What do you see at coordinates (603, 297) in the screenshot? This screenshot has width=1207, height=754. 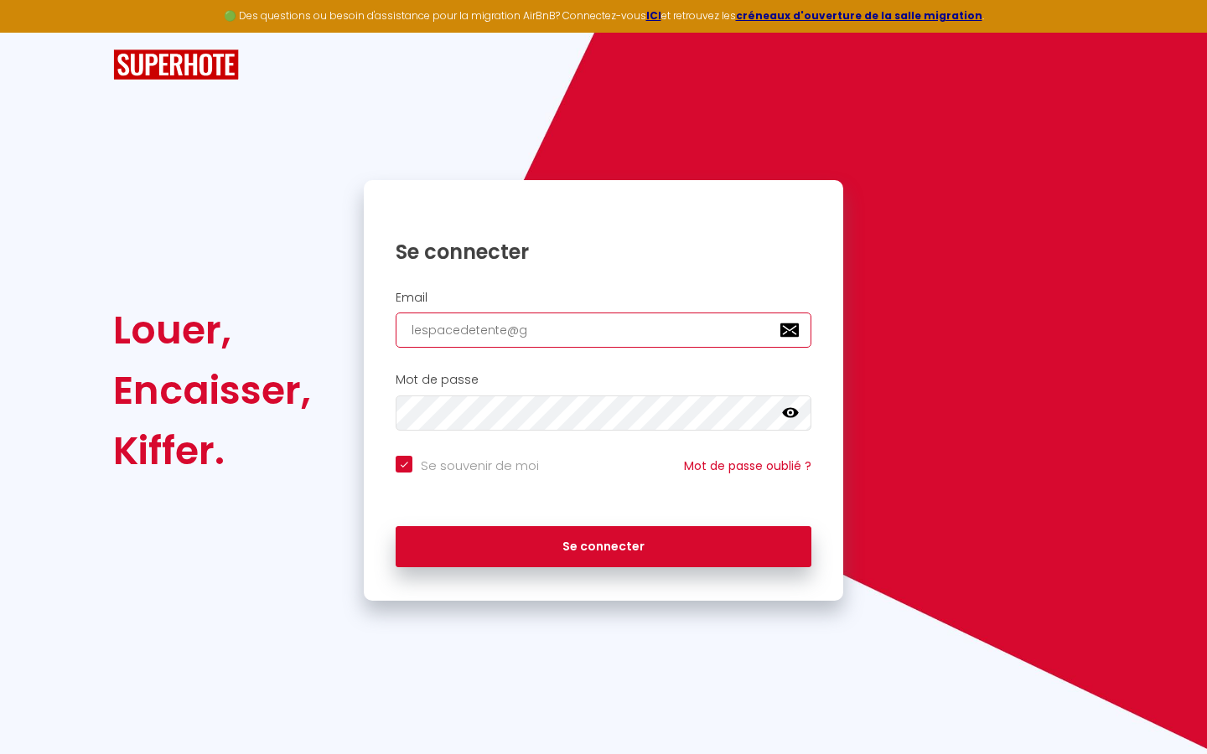 I see `h2: Email` at bounding box center [603, 297].